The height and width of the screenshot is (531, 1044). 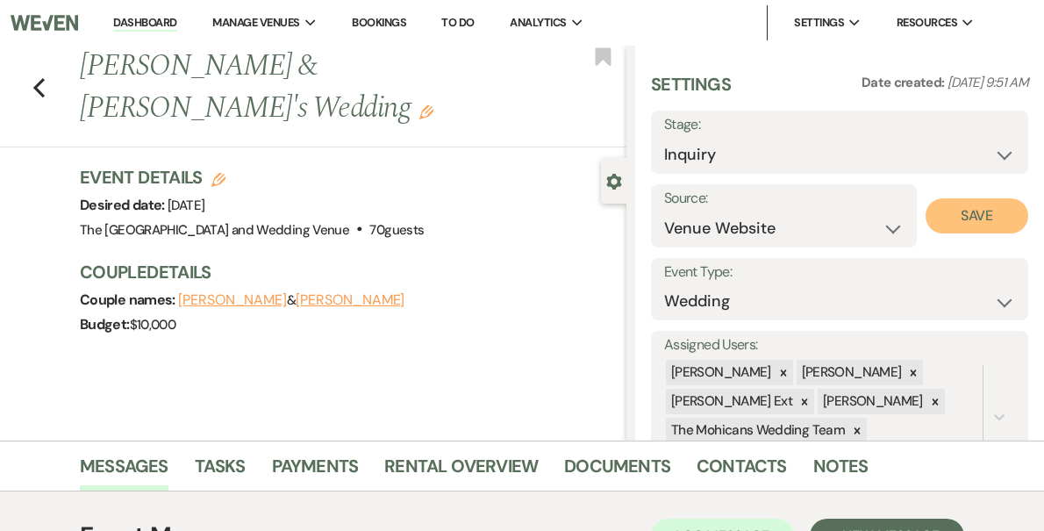 I want to click on a: Dashboard, so click(x=145, y=23).